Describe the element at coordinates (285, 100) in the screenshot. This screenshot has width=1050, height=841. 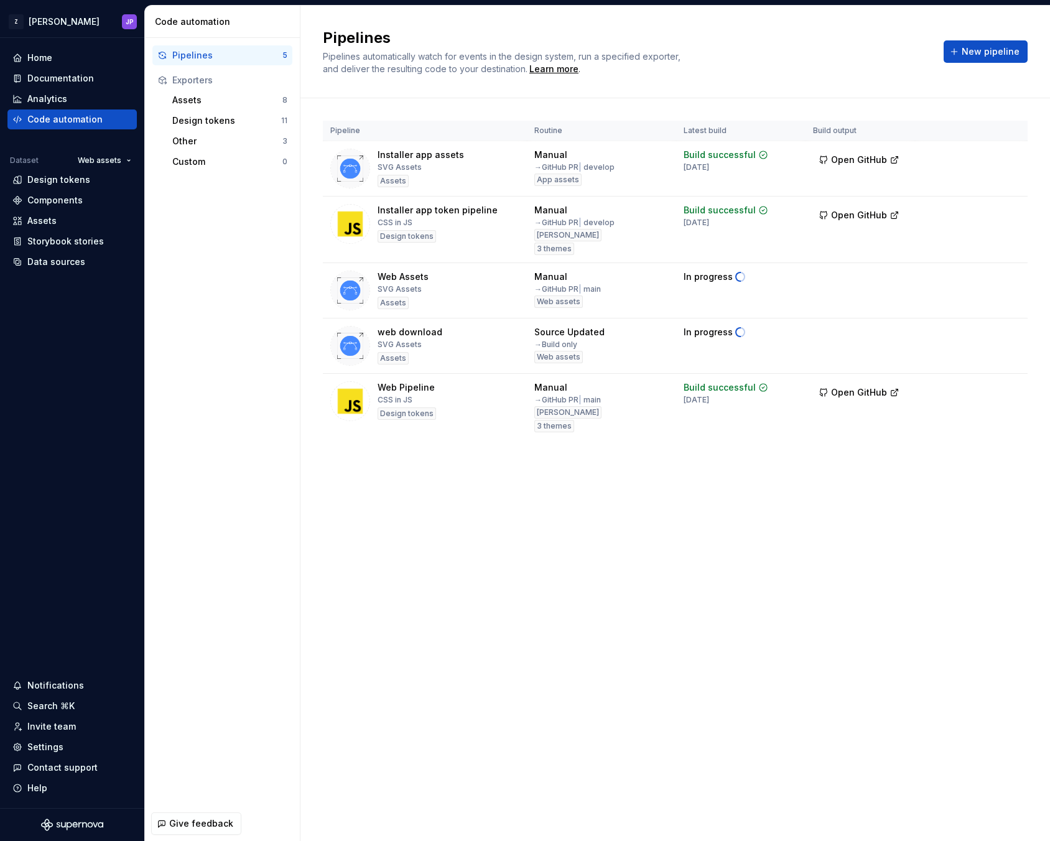
I see `div: 8` at that location.